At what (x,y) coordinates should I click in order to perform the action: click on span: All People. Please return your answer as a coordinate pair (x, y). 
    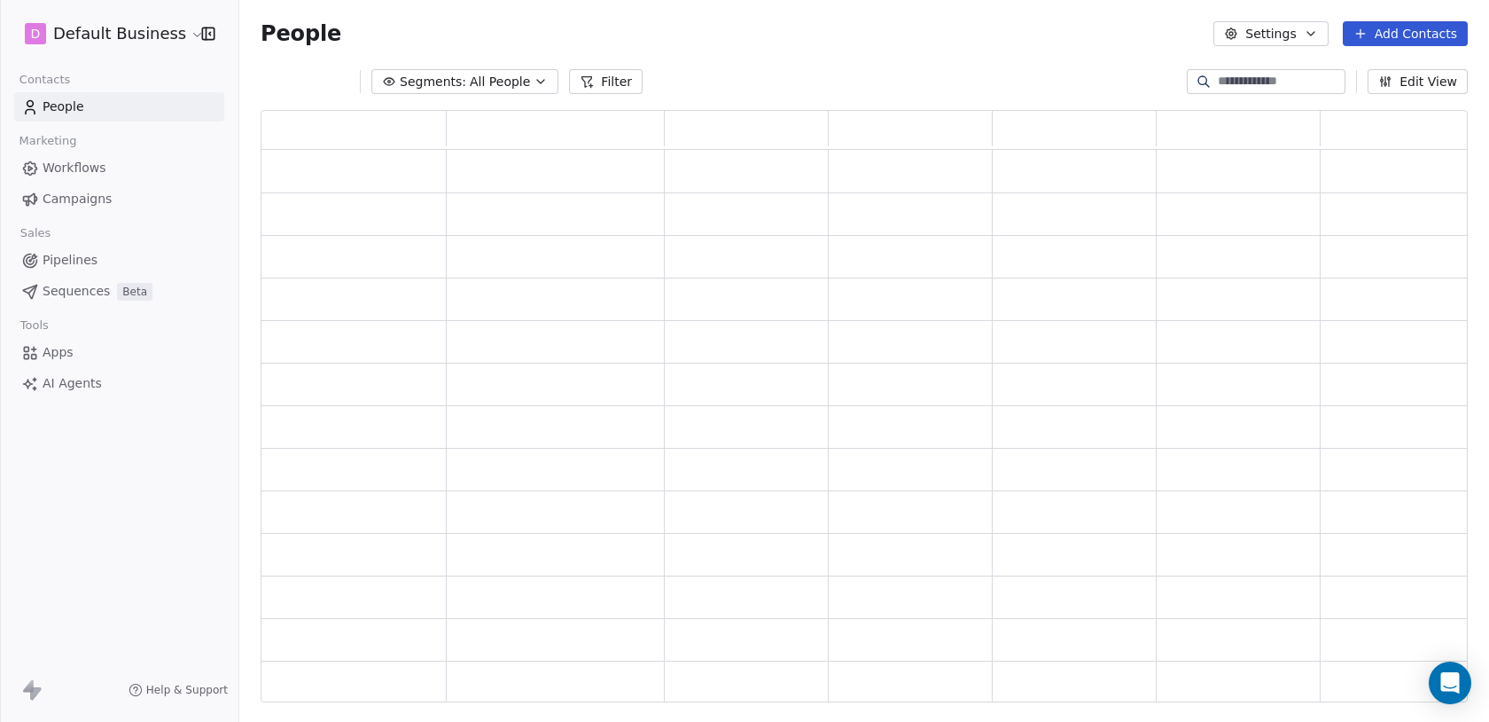
    Looking at the image, I should click on (500, 82).